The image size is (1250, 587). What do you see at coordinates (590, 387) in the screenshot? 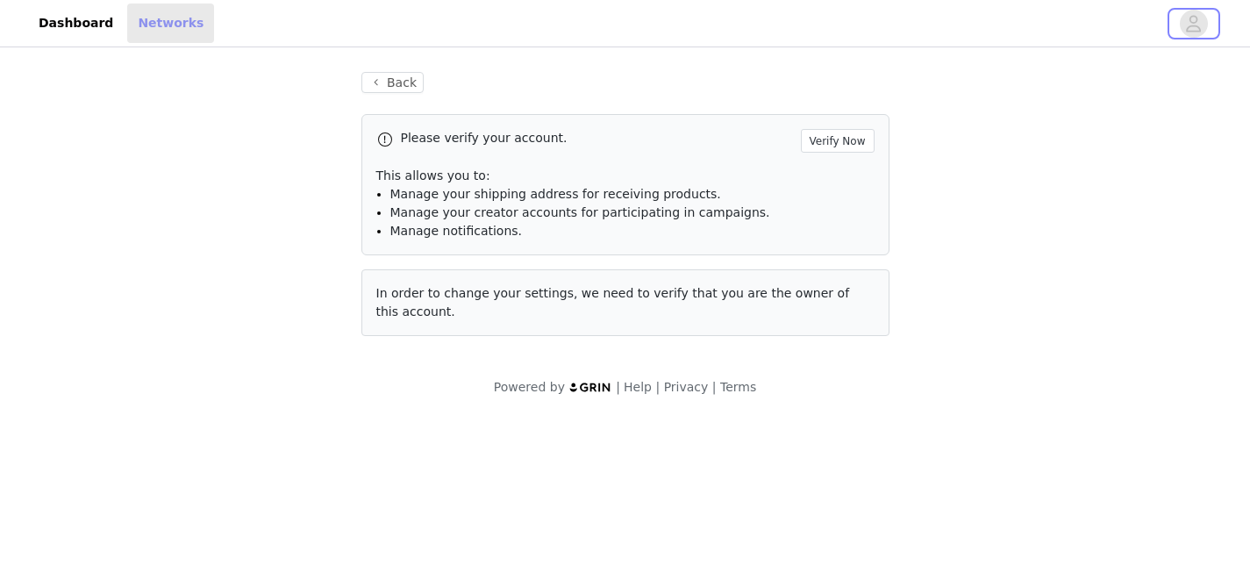
I see `img: logo` at bounding box center [590, 387].